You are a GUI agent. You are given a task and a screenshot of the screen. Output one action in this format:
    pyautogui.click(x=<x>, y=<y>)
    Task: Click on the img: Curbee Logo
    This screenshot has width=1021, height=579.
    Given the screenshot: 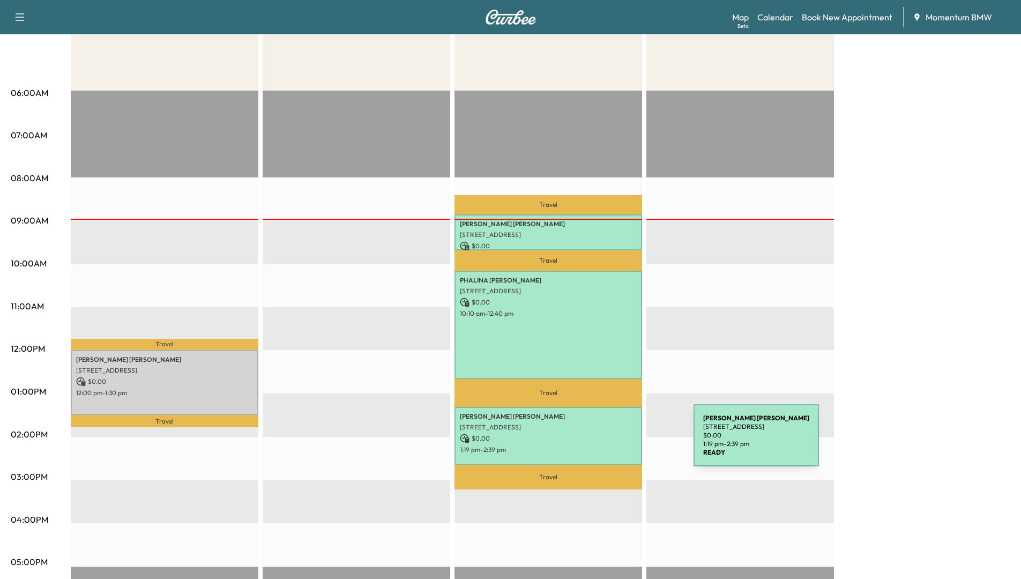 What is the action you would take?
    pyautogui.click(x=511, y=17)
    